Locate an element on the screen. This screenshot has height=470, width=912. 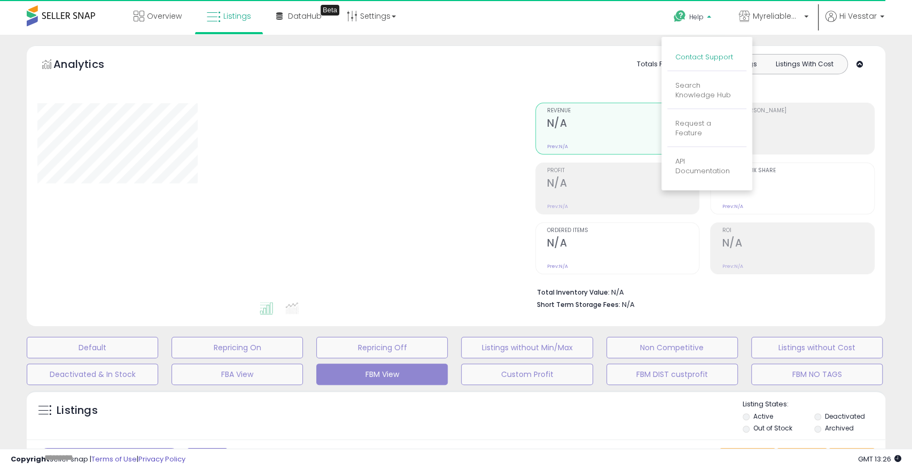
span: Avg. Buybox Share is located at coordinates (798, 170).